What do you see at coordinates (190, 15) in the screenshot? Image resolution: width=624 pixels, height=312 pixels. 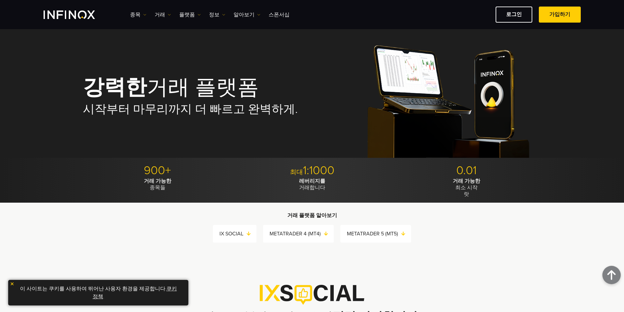 I see `a: 플랫폼` at bounding box center [190, 15].